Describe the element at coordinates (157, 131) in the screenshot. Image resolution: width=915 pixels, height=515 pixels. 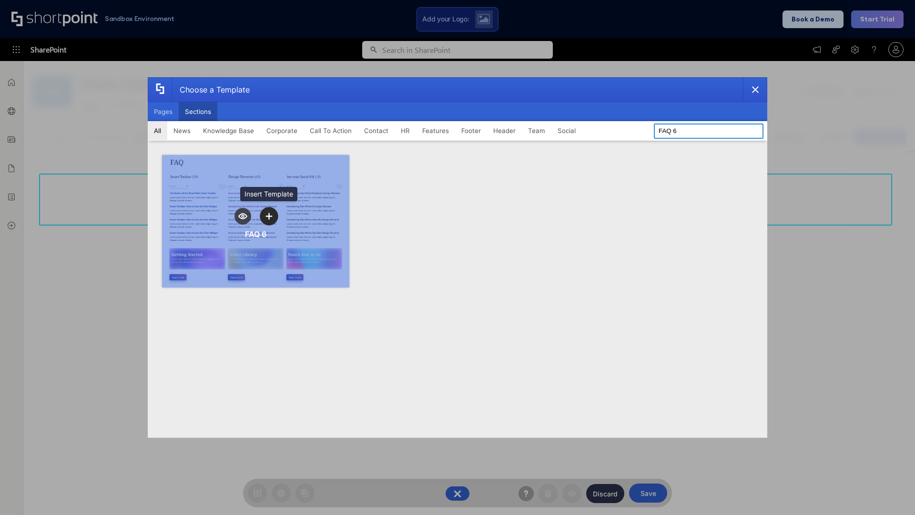
I see `button: All` at that location.